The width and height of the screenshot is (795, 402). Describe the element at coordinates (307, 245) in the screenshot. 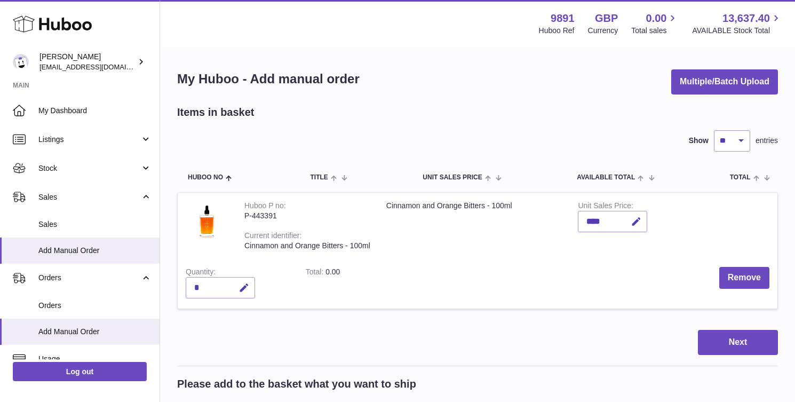

I see `div: Cinnamon and Orange Bitters - 100ml` at that location.